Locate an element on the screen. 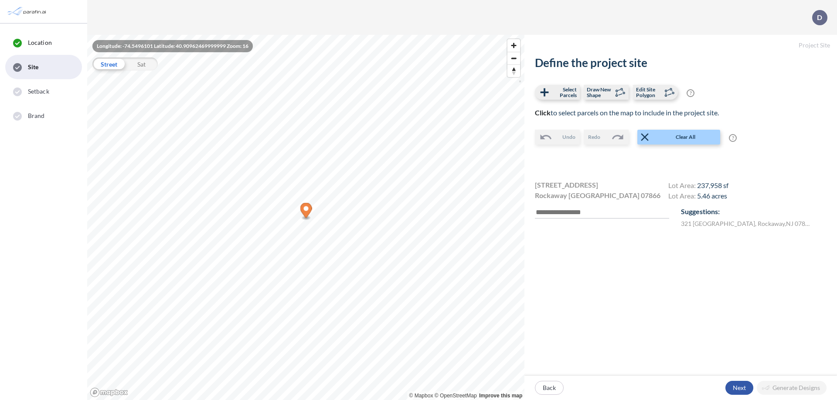 The image size is (837, 400). span: to select parcels on the map to include in the project site. is located at coordinates (627, 112).